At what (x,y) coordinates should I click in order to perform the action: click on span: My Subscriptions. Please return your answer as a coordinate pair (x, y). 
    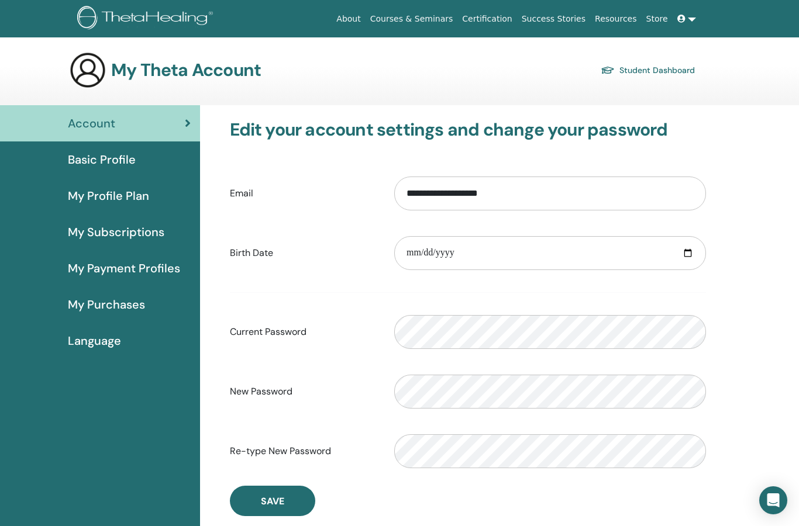
    Looking at the image, I should click on (116, 232).